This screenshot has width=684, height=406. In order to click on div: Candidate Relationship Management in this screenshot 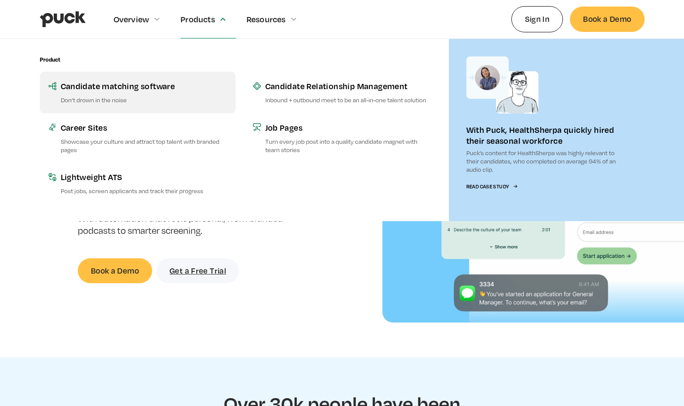, I will do `click(348, 86)`.